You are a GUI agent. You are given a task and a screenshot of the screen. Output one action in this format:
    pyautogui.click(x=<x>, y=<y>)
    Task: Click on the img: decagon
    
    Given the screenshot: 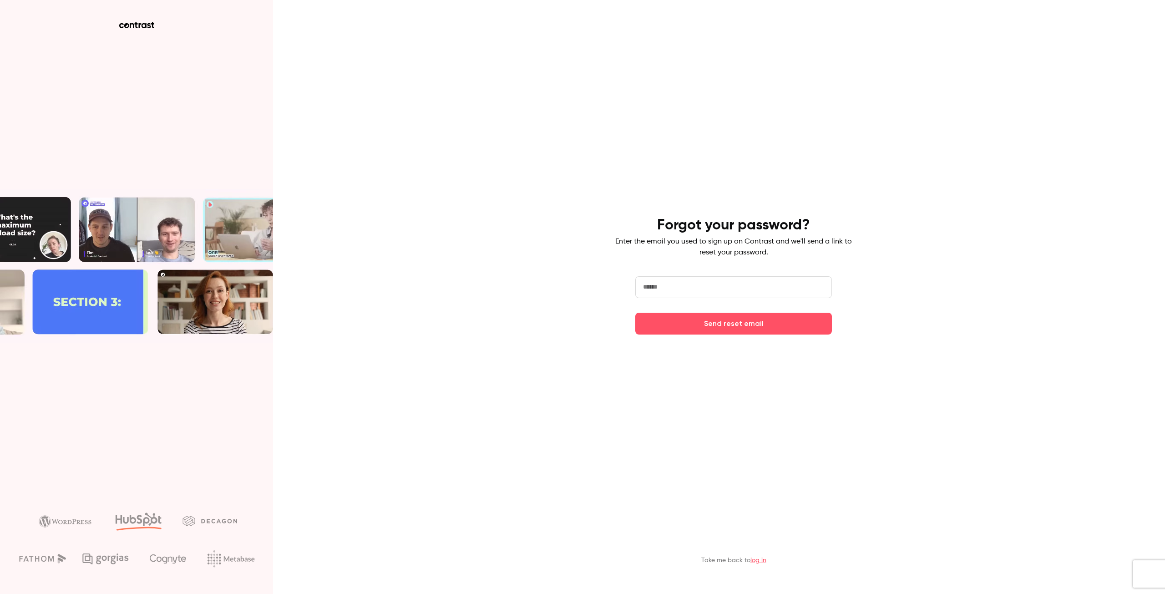 What is the action you would take?
    pyautogui.click(x=210, y=521)
    